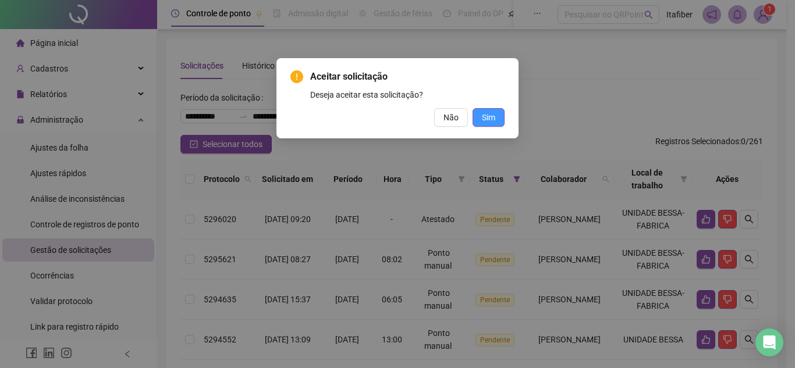 The height and width of the screenshot is (368, 795). Describe the element at coordinates (407, 95) in the screenshot. I see `div: Deseja aceitar esta solicitação?` at that location.